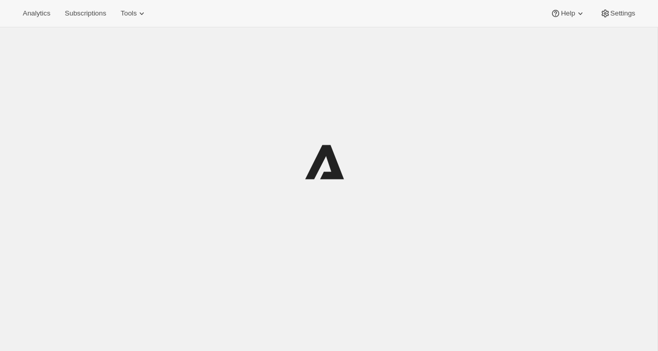 The height and width of the screenshot is (351, 658). Describe the element at coordinates (128, 13) in the screenshot. I see `span: Tools` at that location.